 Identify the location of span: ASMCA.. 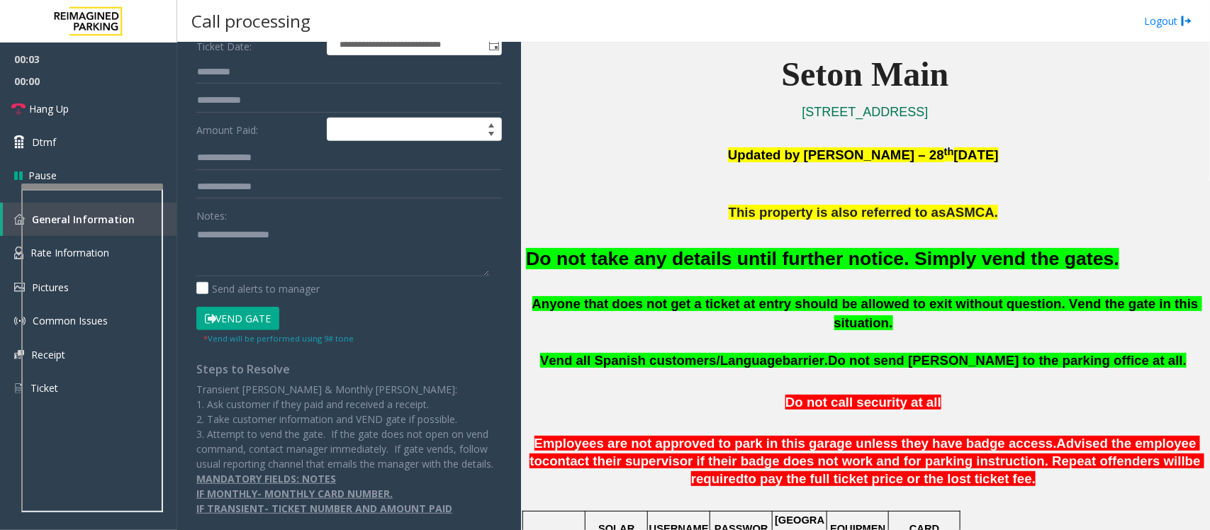
(973, 212).